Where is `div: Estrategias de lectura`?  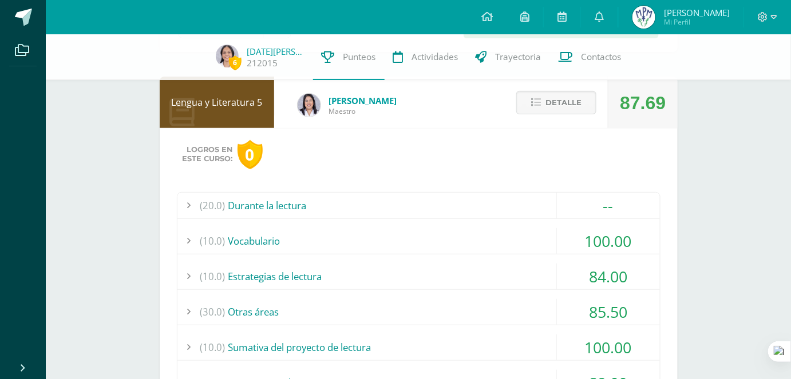 div: Estrategias de lectura is located at coordinates (418, 276).